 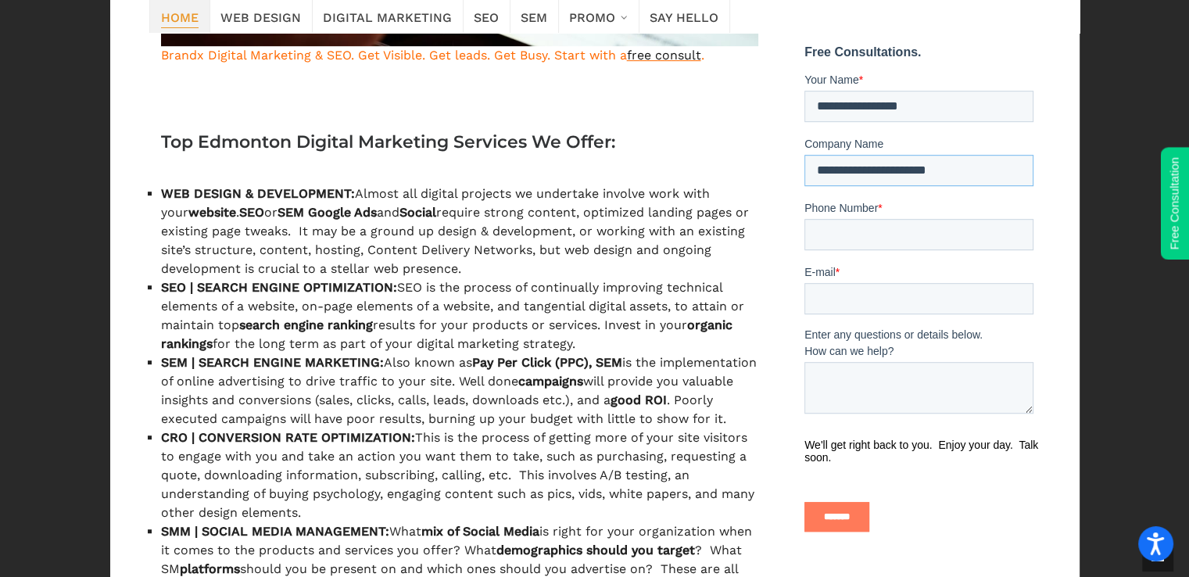 I want to click on p: Brandx Digital Marketing & SEO. Get Visible. Get leads. Get Busy. Start with a ., so click(x=460, y=56).